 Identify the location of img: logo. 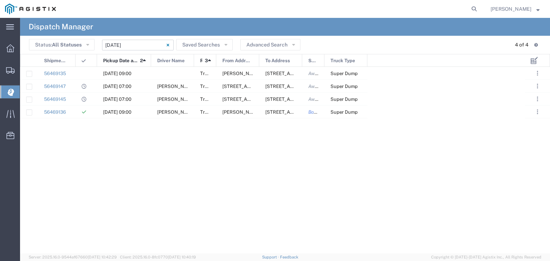
(30, 9).